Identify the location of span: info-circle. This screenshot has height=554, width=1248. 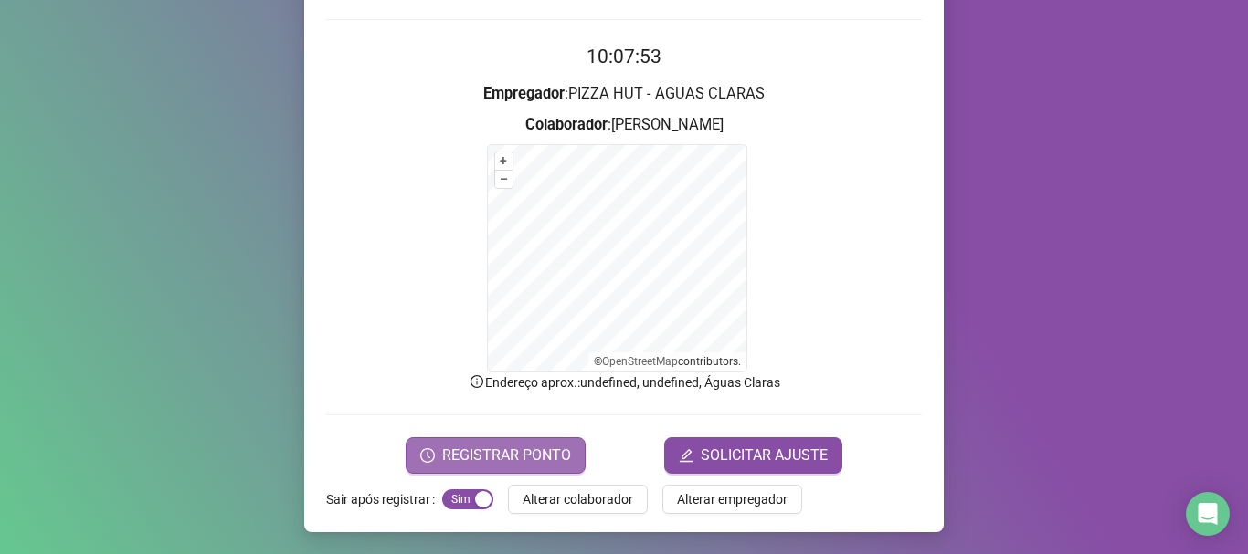
(477, 382).